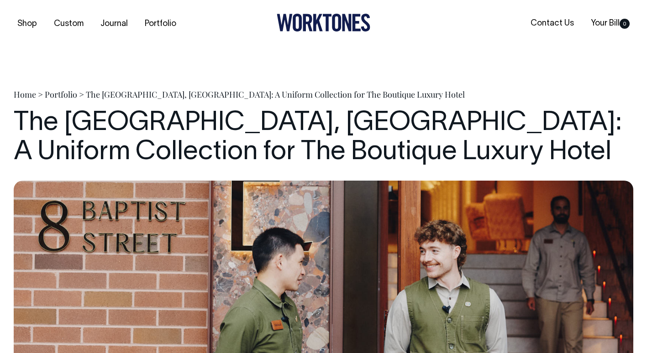  Describe the element at coordinates (624, 24) in the screenshot. I see `span: 0` at that location.